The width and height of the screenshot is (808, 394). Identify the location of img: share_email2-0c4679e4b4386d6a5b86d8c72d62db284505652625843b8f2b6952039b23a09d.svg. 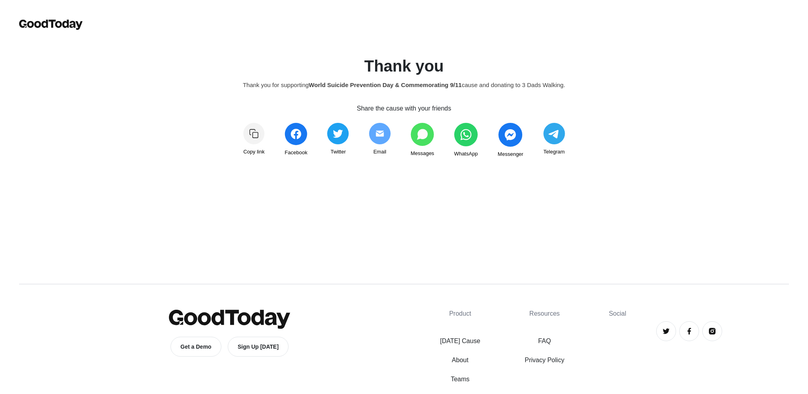
(380, 134).